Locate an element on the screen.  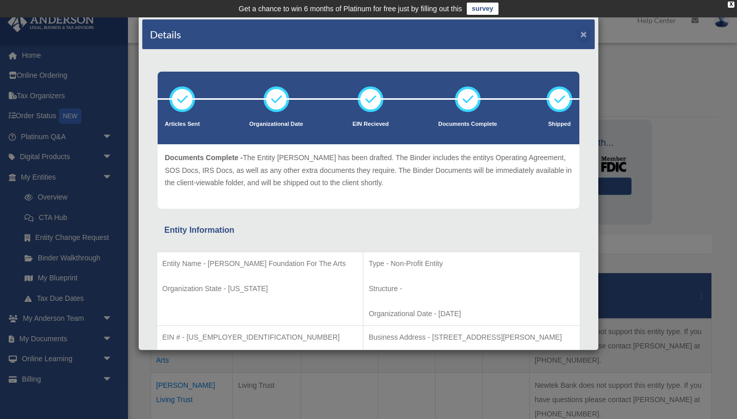
div: close is located at coordinates (731, 5).